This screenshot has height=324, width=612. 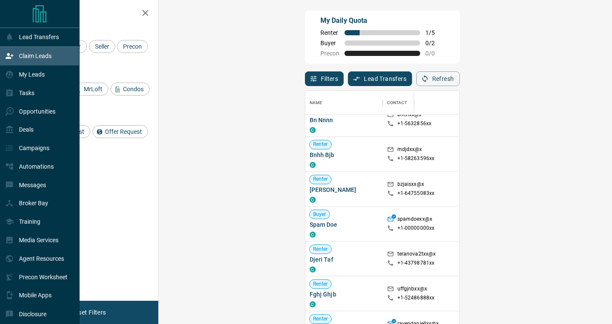 I want to click on span: 0 / 0, so click(x=435, y=53).